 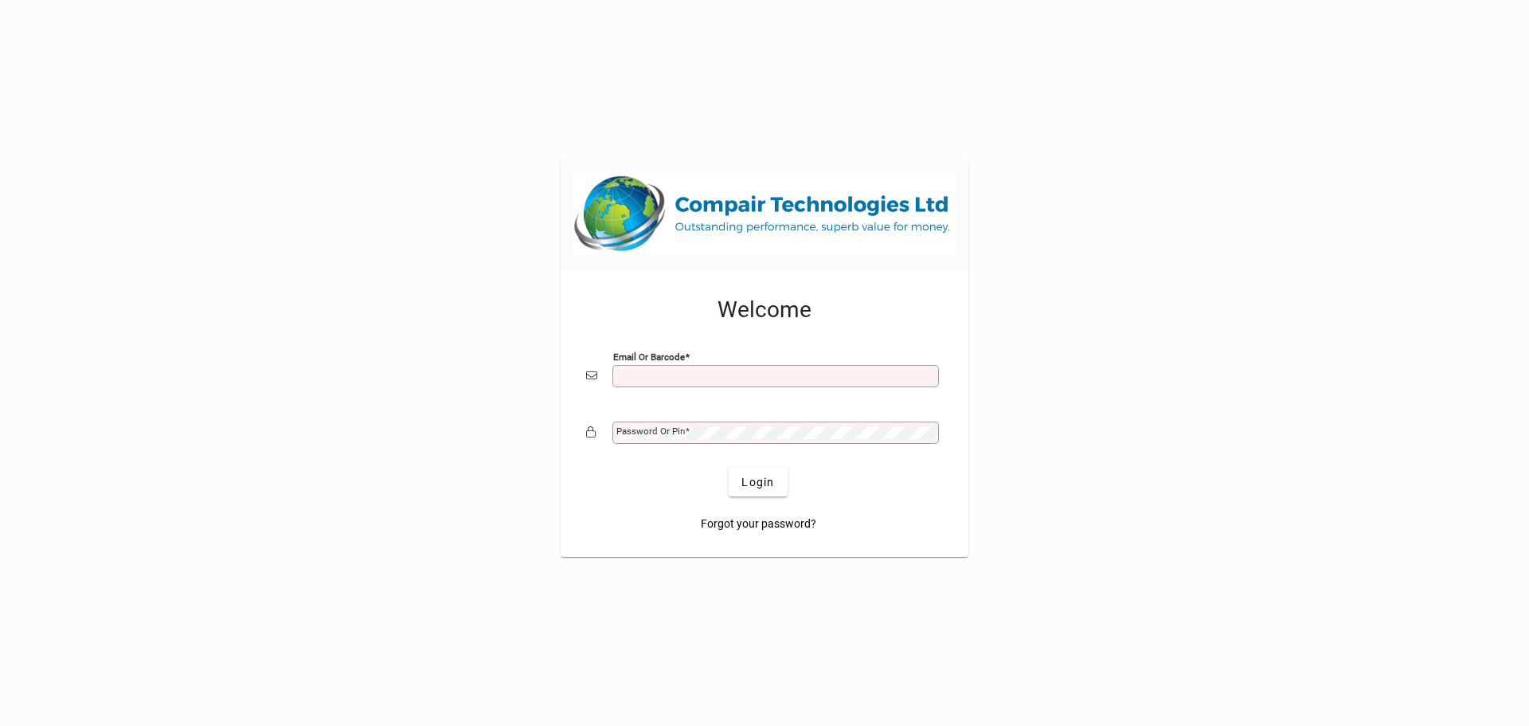 What do you see at coordinates (758, 482) in the screenshot?
I see `span: Login` at bounding box center [758, 482].